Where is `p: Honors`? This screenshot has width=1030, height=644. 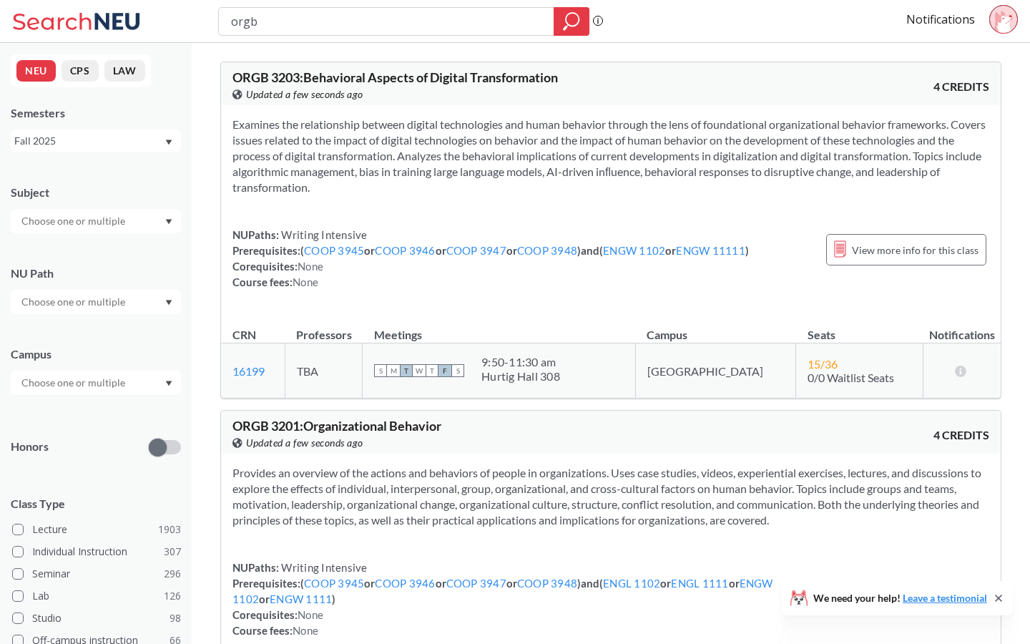
p: Honors is located at coordinates (29, 446).